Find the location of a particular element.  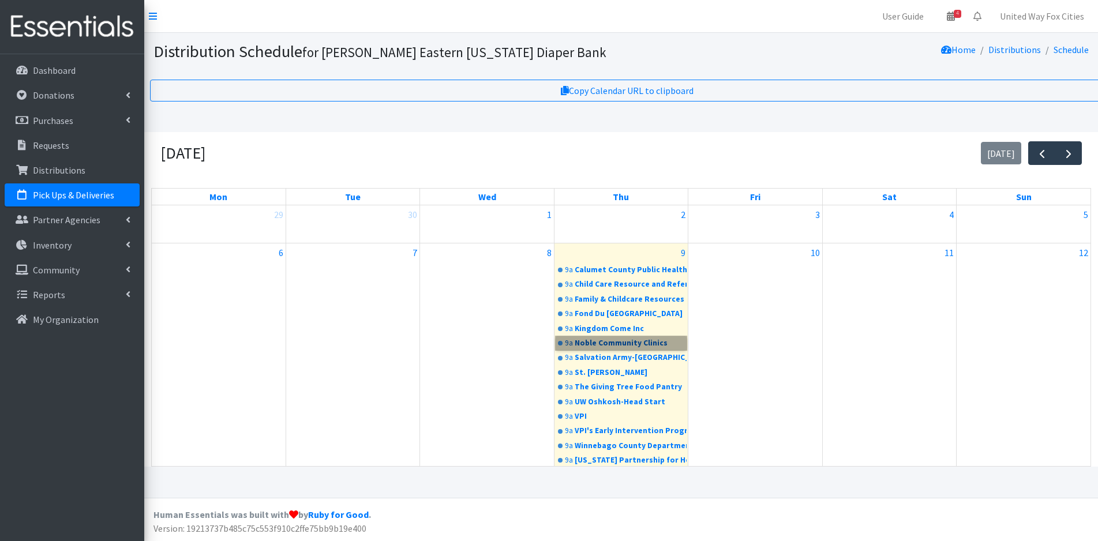

p: Inventory is located at coordinates (52, 245).